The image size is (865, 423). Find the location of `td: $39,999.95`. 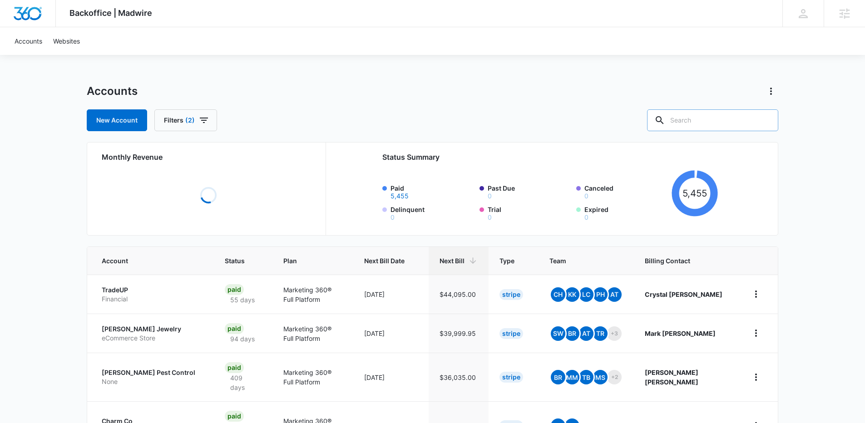

td: $39,999.95 is located at coordinates (459, 333).